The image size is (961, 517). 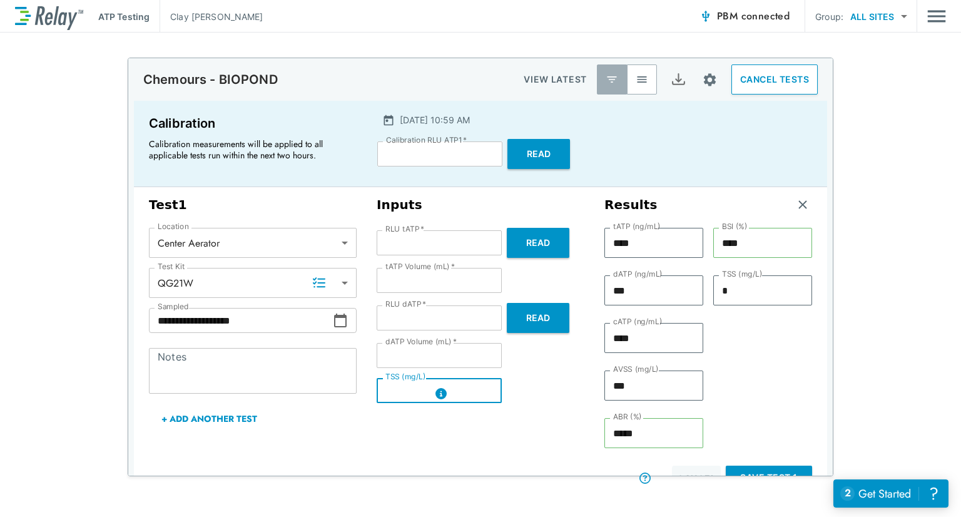 I want to click on button: CANCEL TESTS, so click(x=774, y=79).